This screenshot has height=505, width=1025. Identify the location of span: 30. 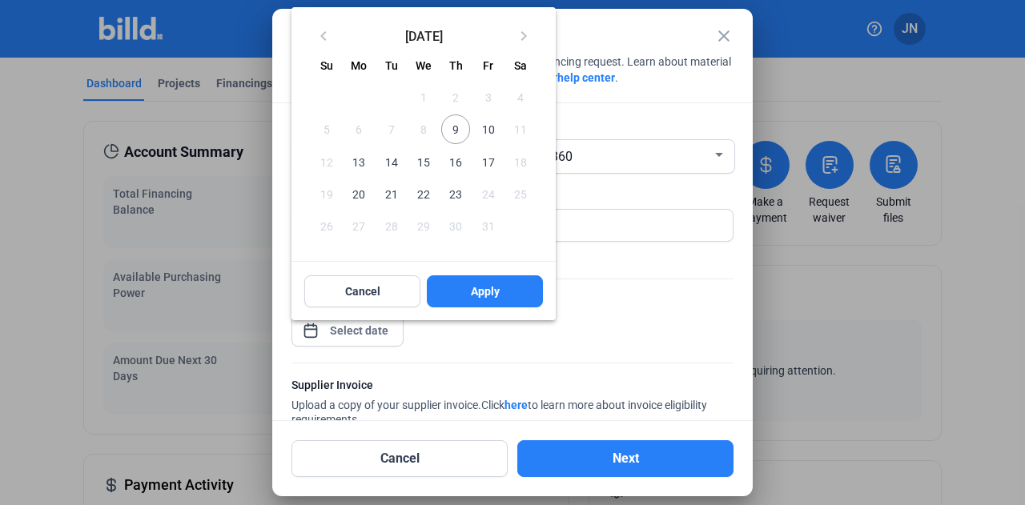
(455, 226).